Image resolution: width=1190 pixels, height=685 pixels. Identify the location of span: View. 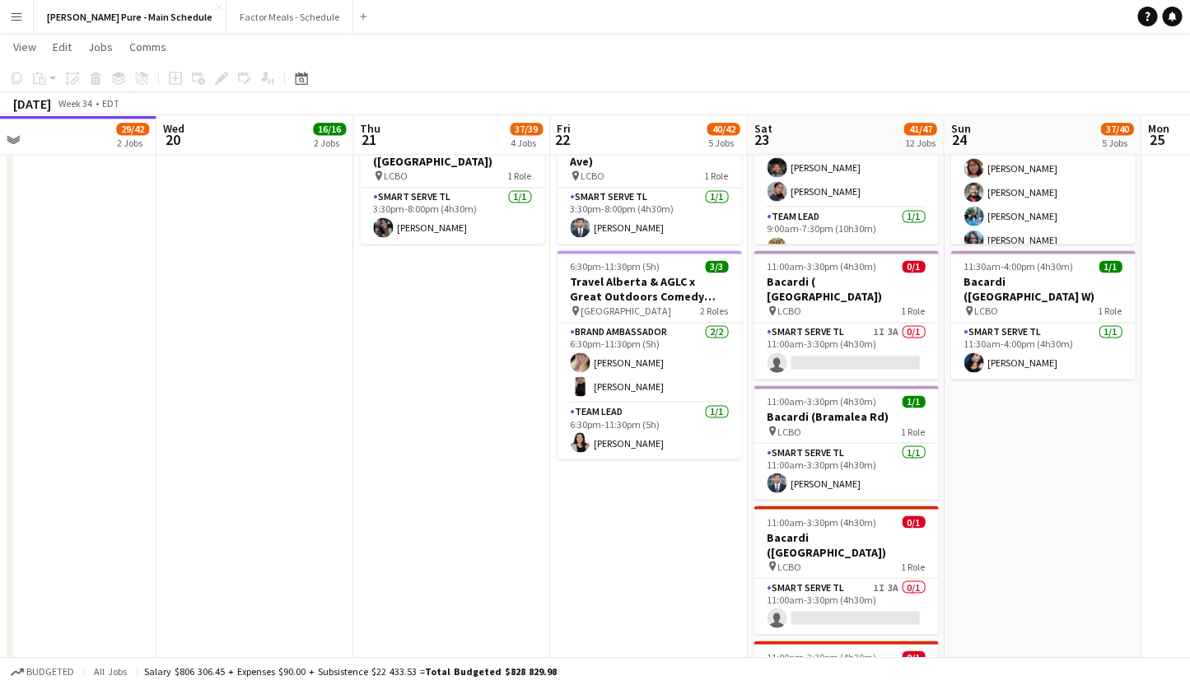
(25, 47).